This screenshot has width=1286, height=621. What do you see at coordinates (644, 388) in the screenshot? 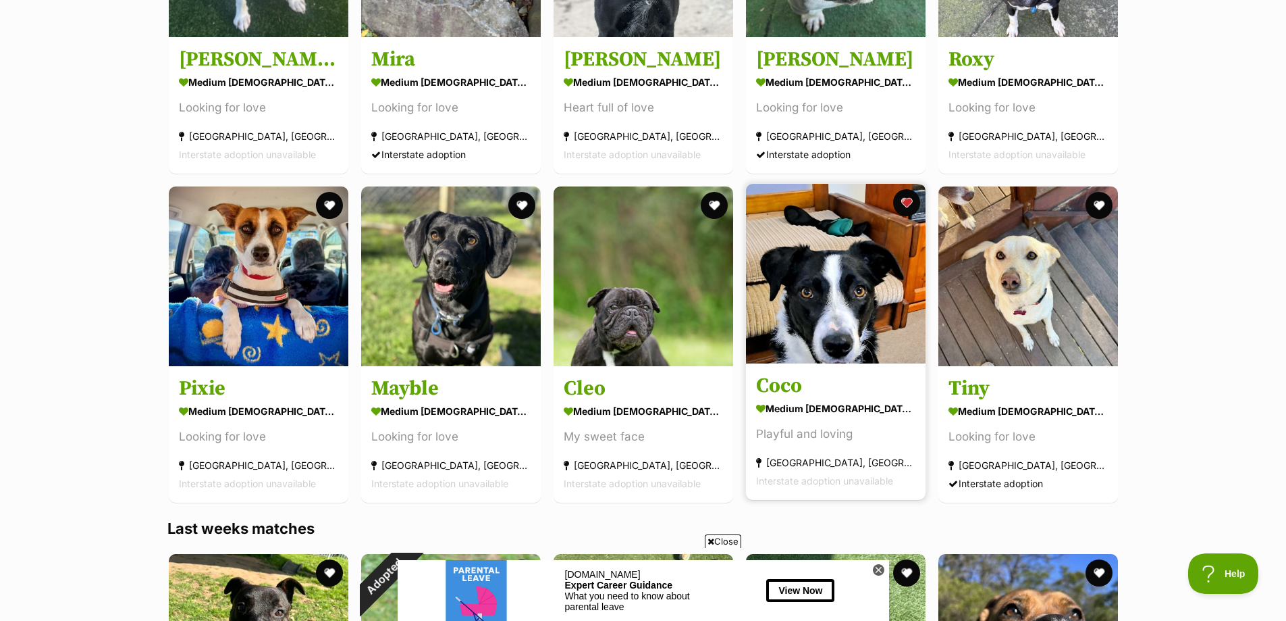
I see `h3: Cleo` at bounding box center [644, 388].